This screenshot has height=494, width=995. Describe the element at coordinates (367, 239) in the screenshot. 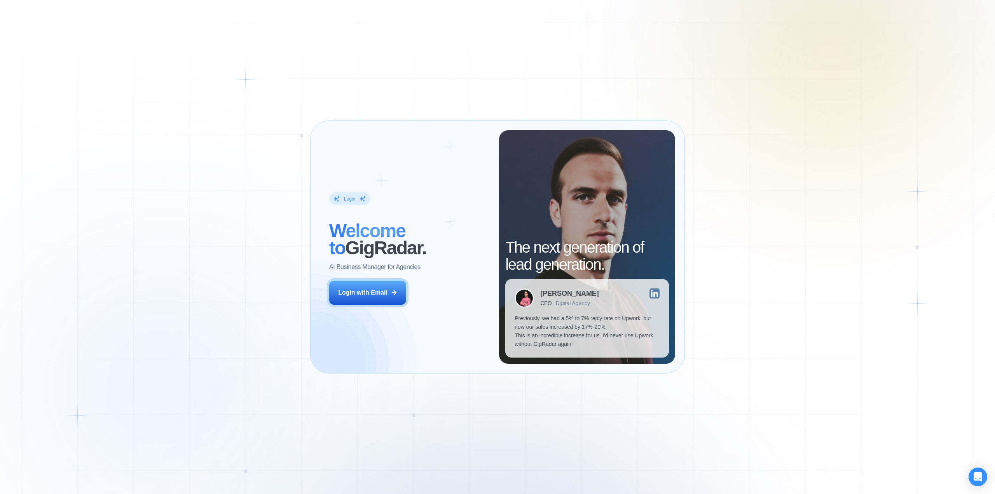

I see `span: Welcome to` at that location.